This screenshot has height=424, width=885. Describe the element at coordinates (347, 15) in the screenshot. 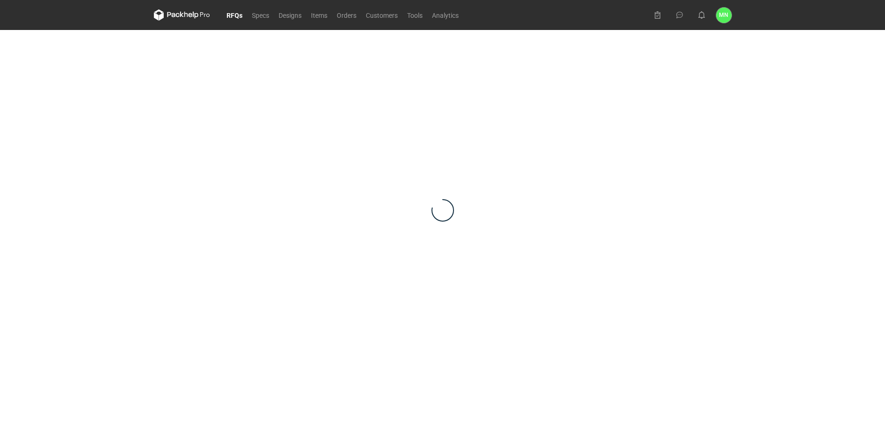

I see `a: Orders` at that location.